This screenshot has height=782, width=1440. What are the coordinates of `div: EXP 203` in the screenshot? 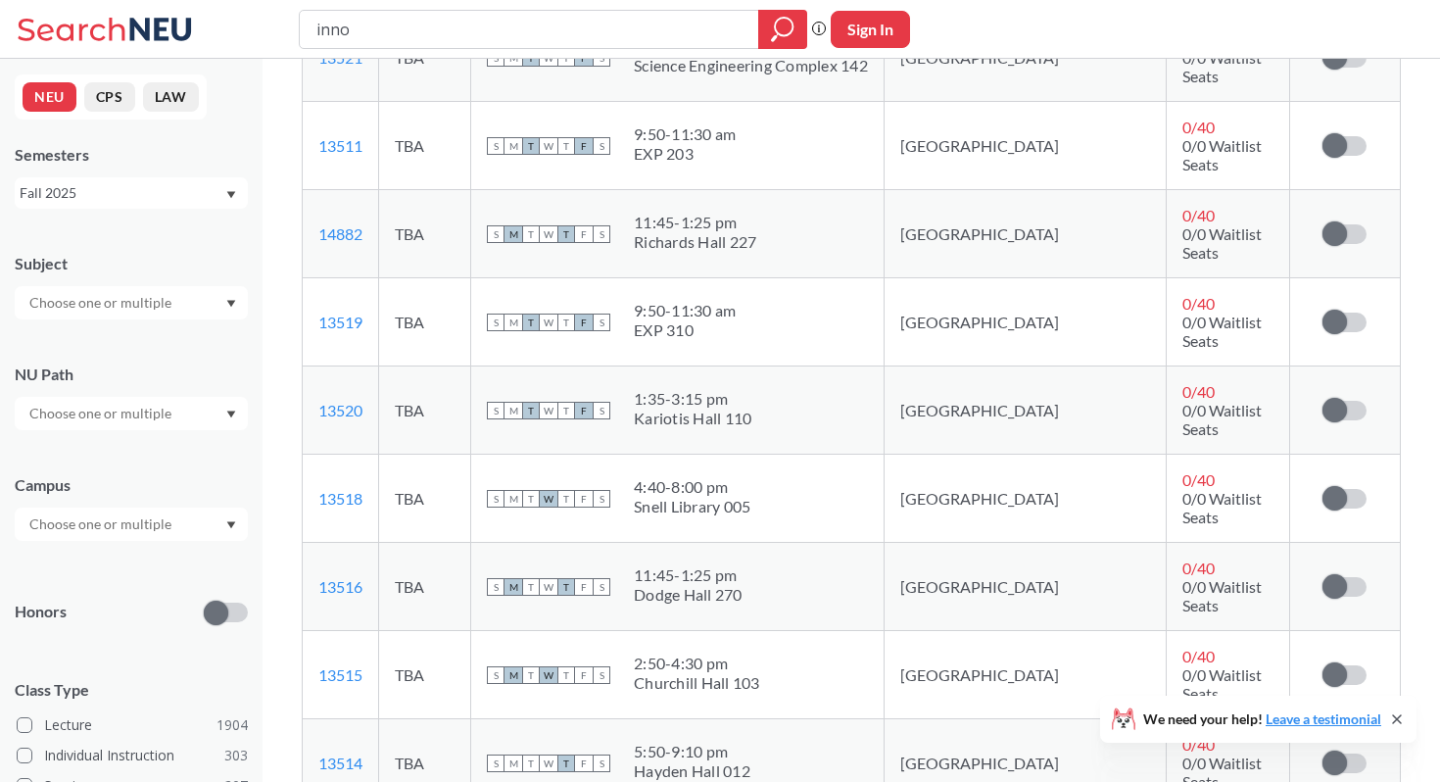 It's located at (685, 154).